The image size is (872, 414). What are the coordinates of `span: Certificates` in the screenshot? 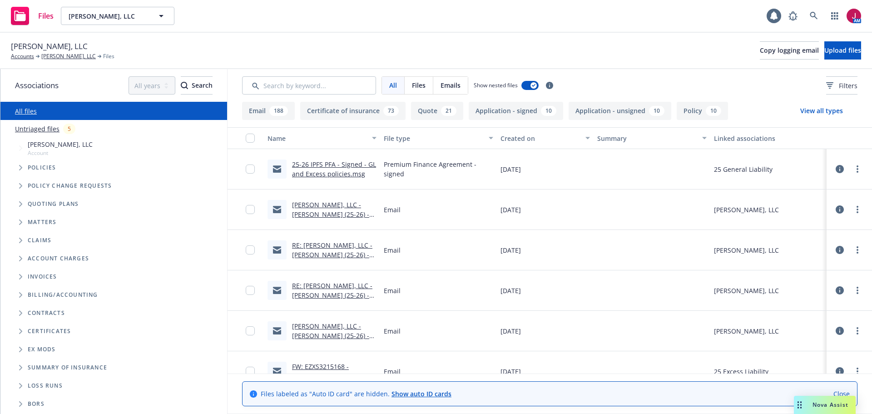 It's located at (49, 331).